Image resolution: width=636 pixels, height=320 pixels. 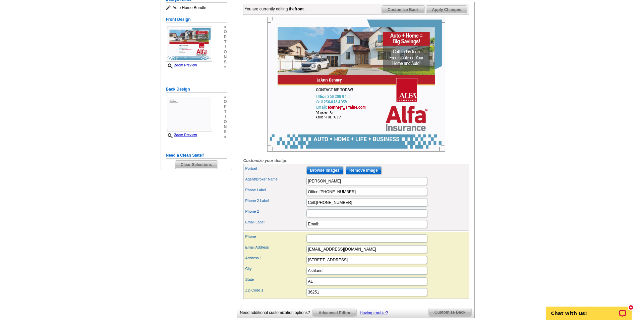 I want to click on span: Apply Changes, so click(x=446, y=10).